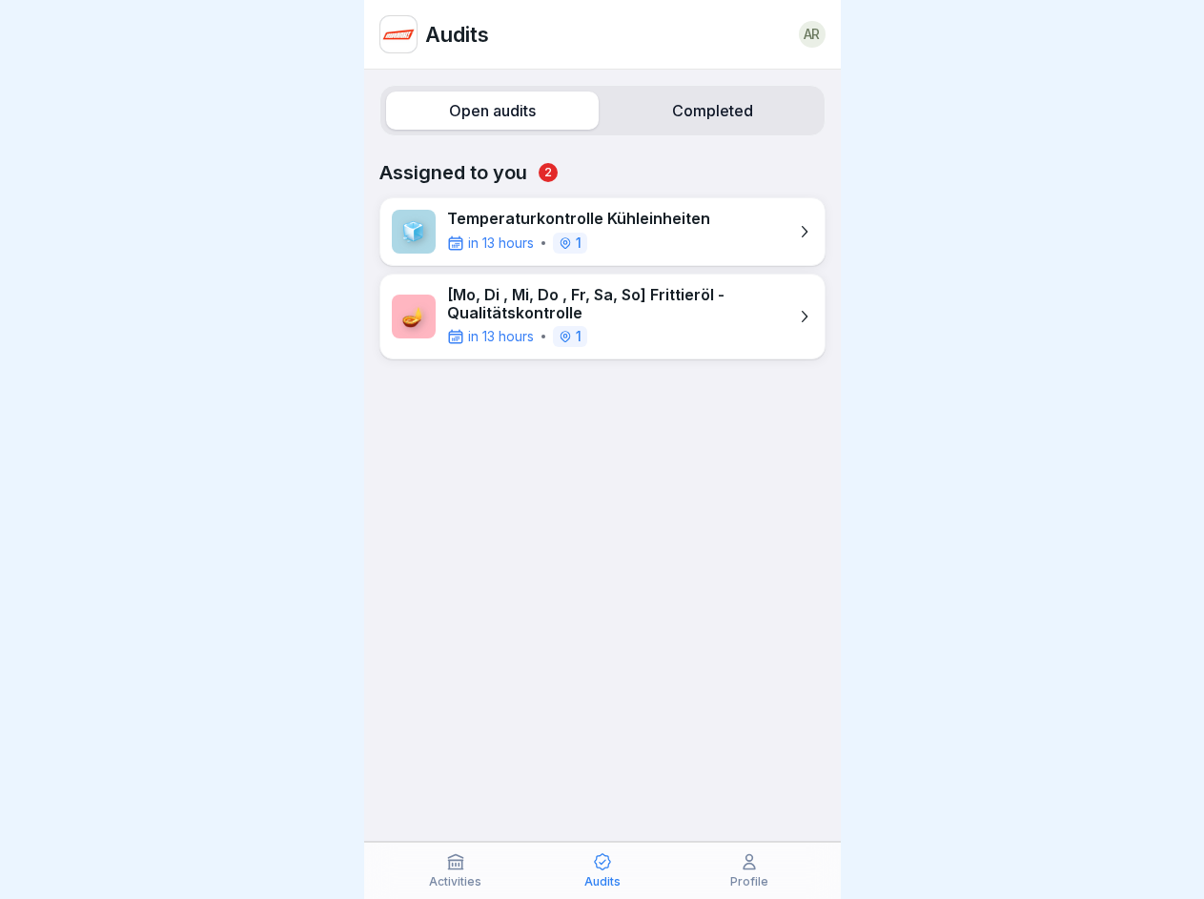 Image resolution: width=1204 pixels, height=899 pixels. I want to click on label: Completed, so click(712, 111).